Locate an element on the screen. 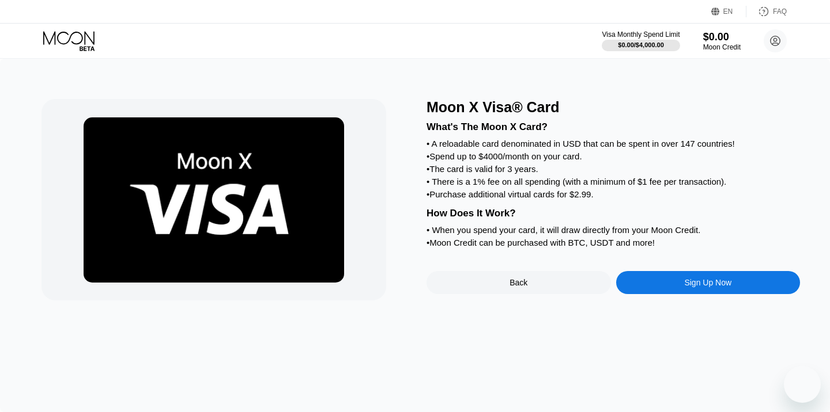 The height and width of the screenshot is (412, 830). div: Moon Credit is located at coordinates (721, 47).